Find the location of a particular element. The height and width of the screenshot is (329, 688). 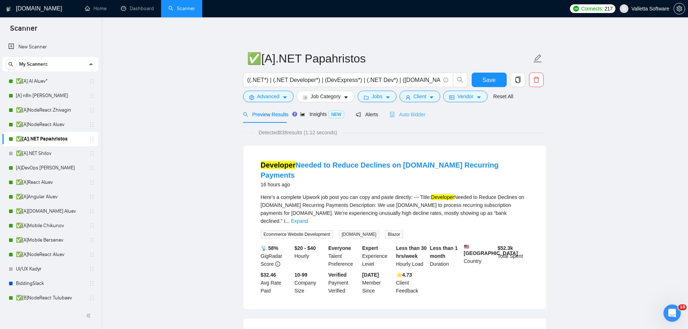

img: logo is located at coordinates (9, 9).